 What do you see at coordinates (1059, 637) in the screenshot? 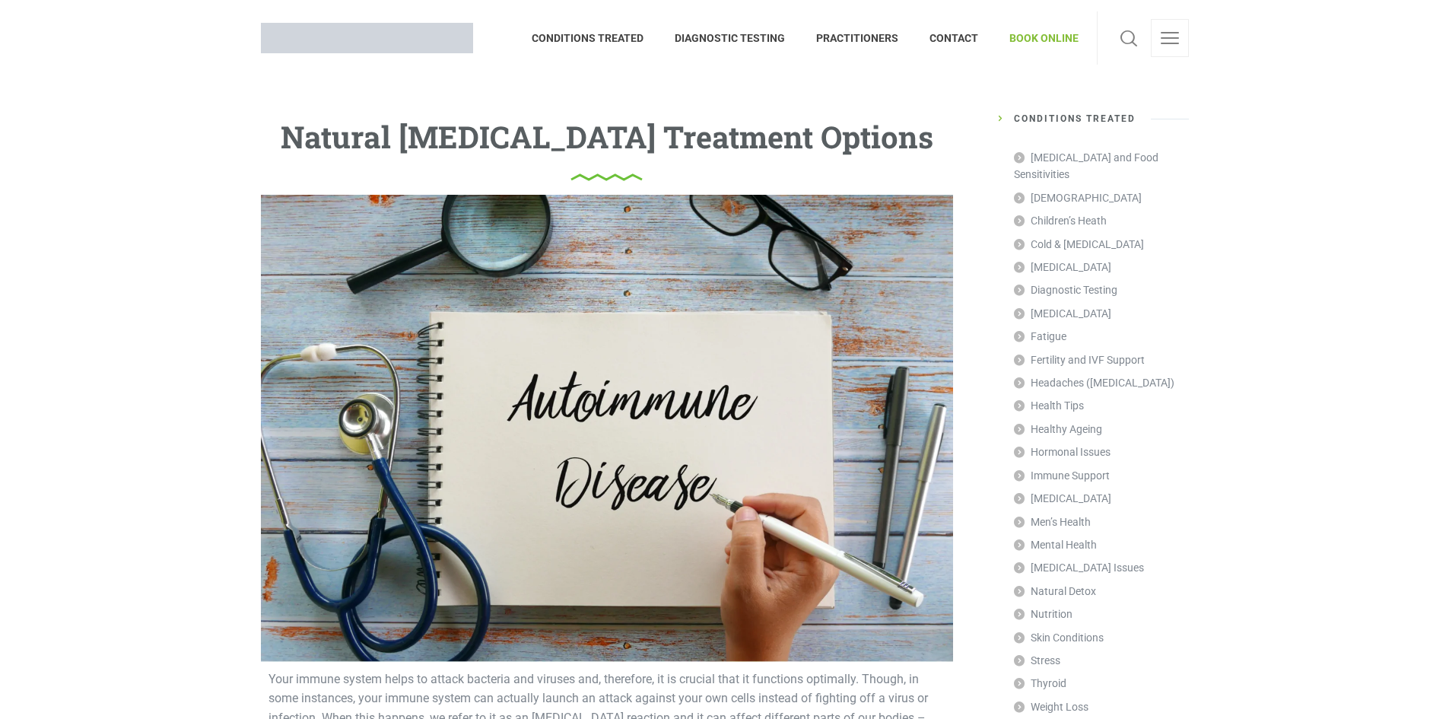
I see `a: Skin Conditions` at bounding box center [1059, 637].